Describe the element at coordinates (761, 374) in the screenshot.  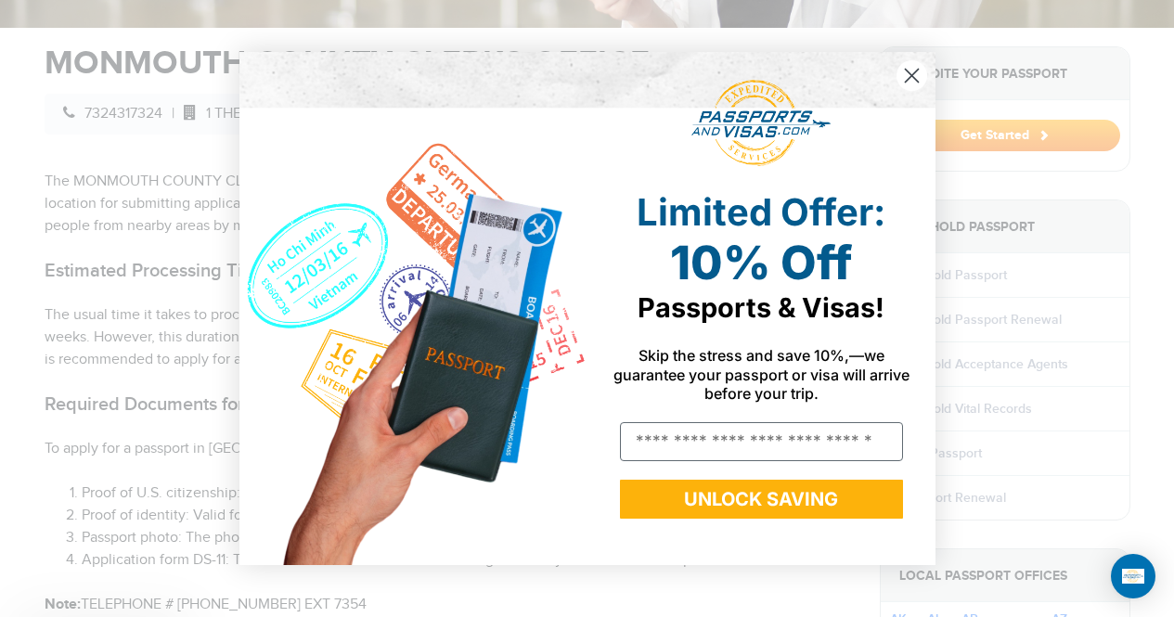
I see `span: Skip the stress and save 10%,—we guarantee your passport or visa will arrive before your trip.` at that location.